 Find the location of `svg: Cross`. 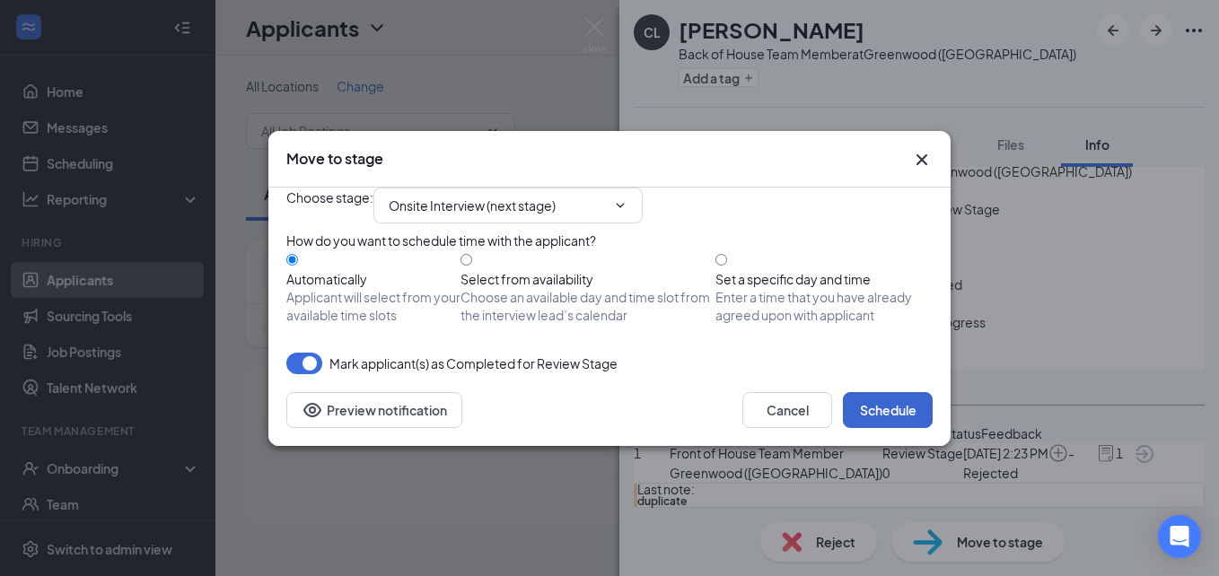

svg: Cross is located at coordinates (922, 160).